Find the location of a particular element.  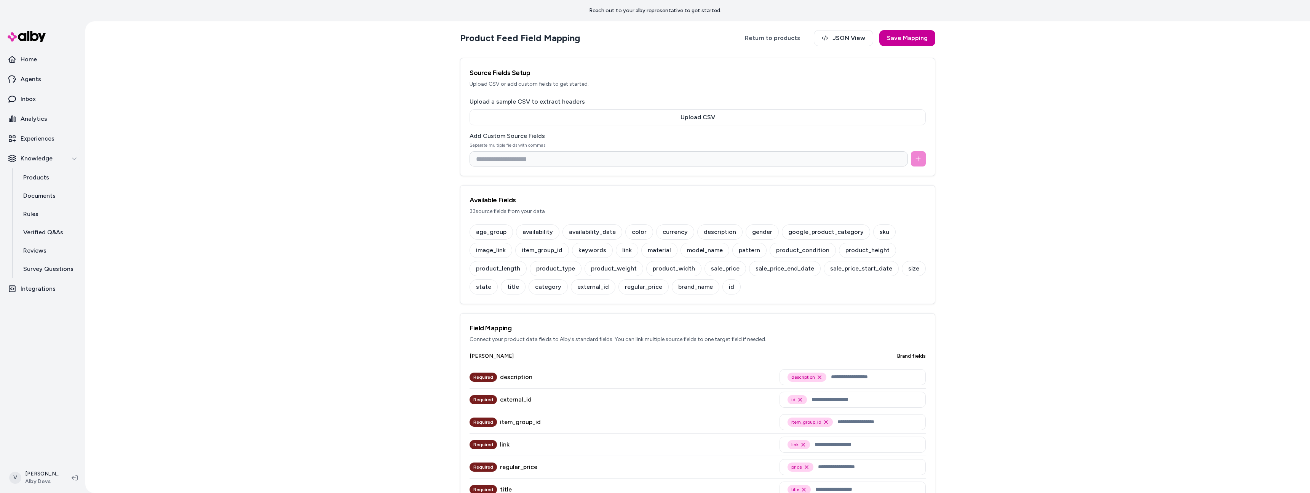

a: Verified Q&As is located at coordinates (49, 232).